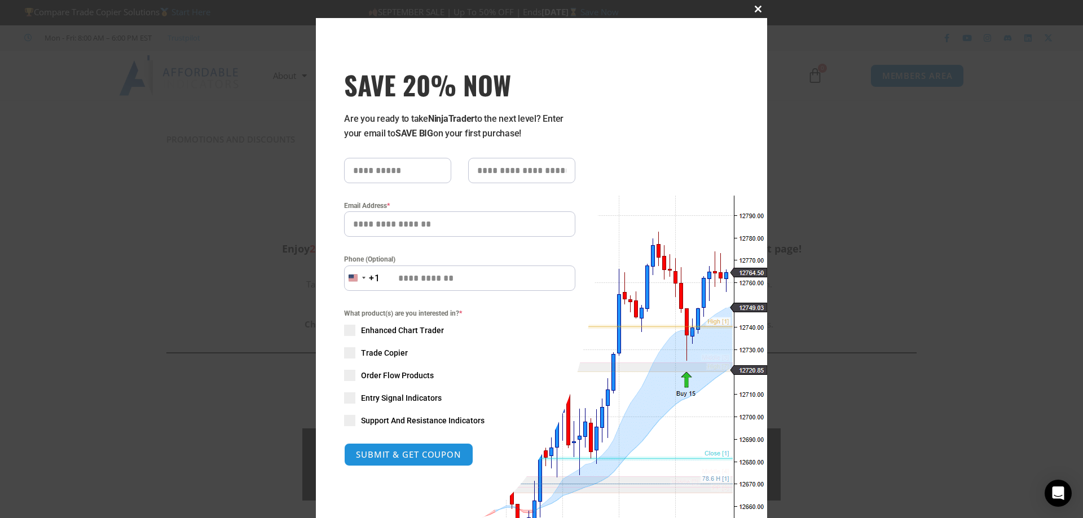  Describe the element at coordinates (460, 85) in the screenshot. I see `h3: SAVE 20% NOW` at that location.